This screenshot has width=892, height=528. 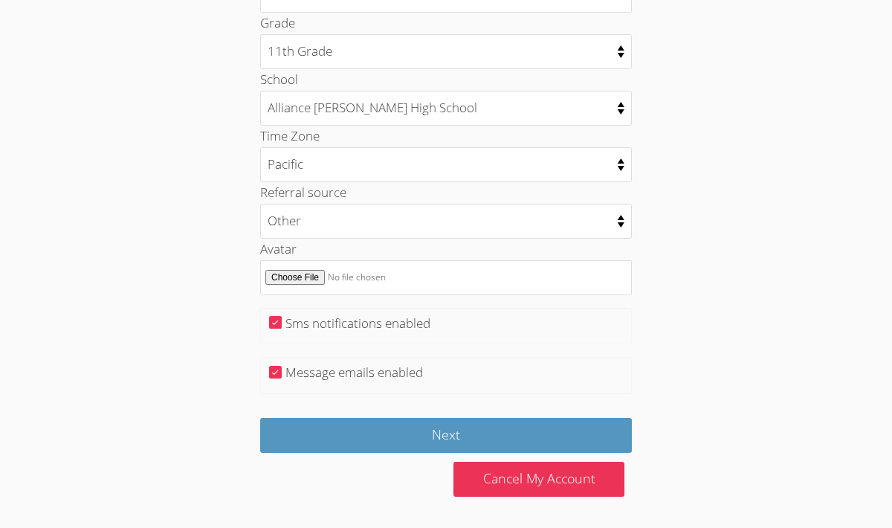 I want to click on label: Sms notifications enabled, so click(x=358, y=323).